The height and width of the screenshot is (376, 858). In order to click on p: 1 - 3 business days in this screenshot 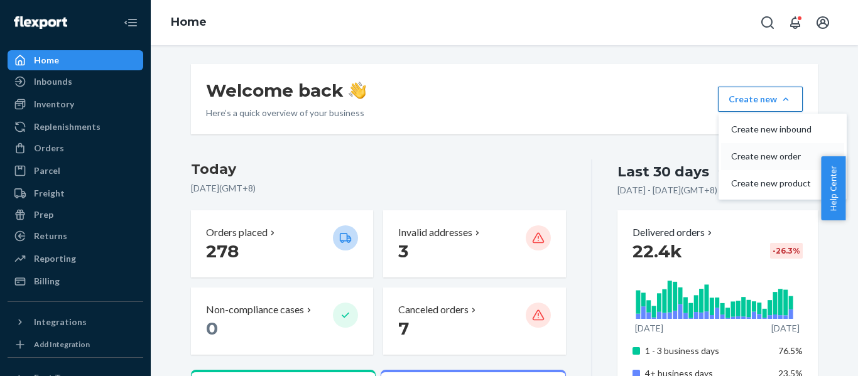, I will do `click(707, 351)`.